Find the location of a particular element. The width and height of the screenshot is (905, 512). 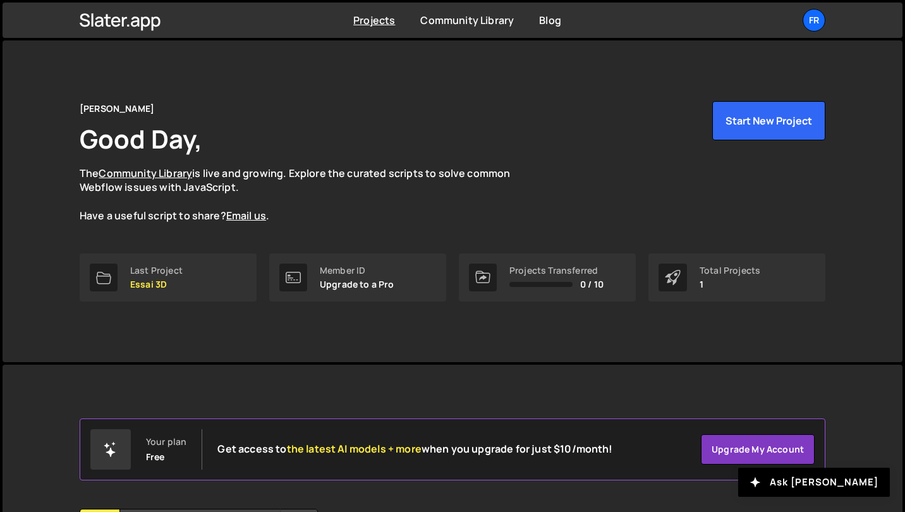

h1: Good Day, is located at coordinates (141, 138).